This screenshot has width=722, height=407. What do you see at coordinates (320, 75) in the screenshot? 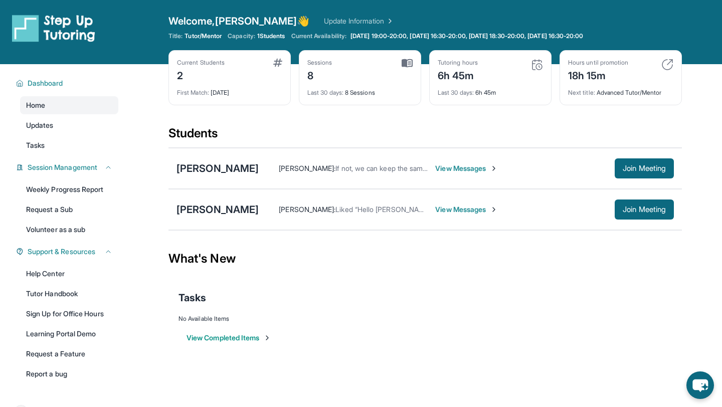
I see `div: 8` at bounding box center [320, 75].